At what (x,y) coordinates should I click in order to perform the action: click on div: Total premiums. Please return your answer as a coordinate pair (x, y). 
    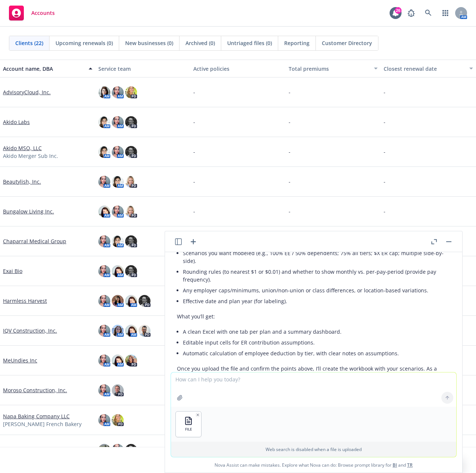
    Looking at the image, I should click on (329, 69).